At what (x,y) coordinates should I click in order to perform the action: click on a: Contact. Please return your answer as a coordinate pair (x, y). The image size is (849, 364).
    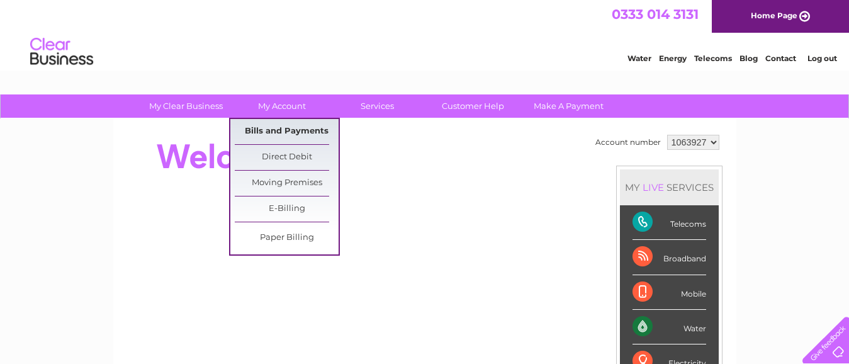
    Looking at the image, I should click on (781, 58).